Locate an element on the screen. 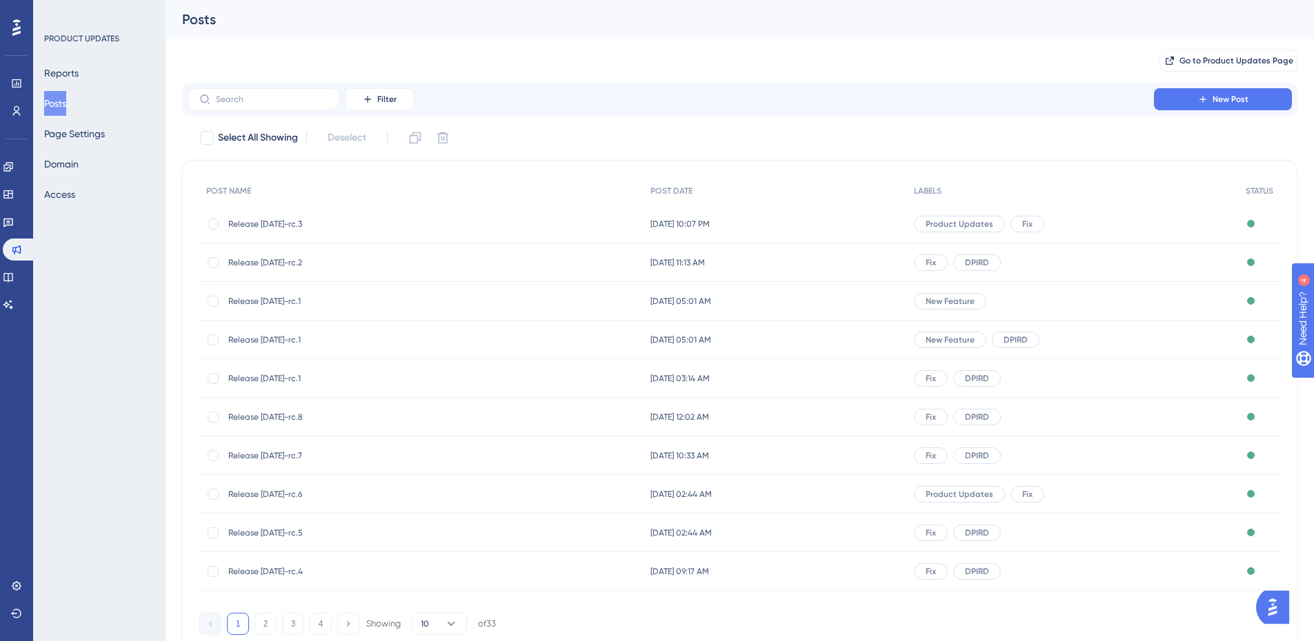 The width and height of the screenshot is (1314, 641). div: of 33 is located at coordinates (487, 624).